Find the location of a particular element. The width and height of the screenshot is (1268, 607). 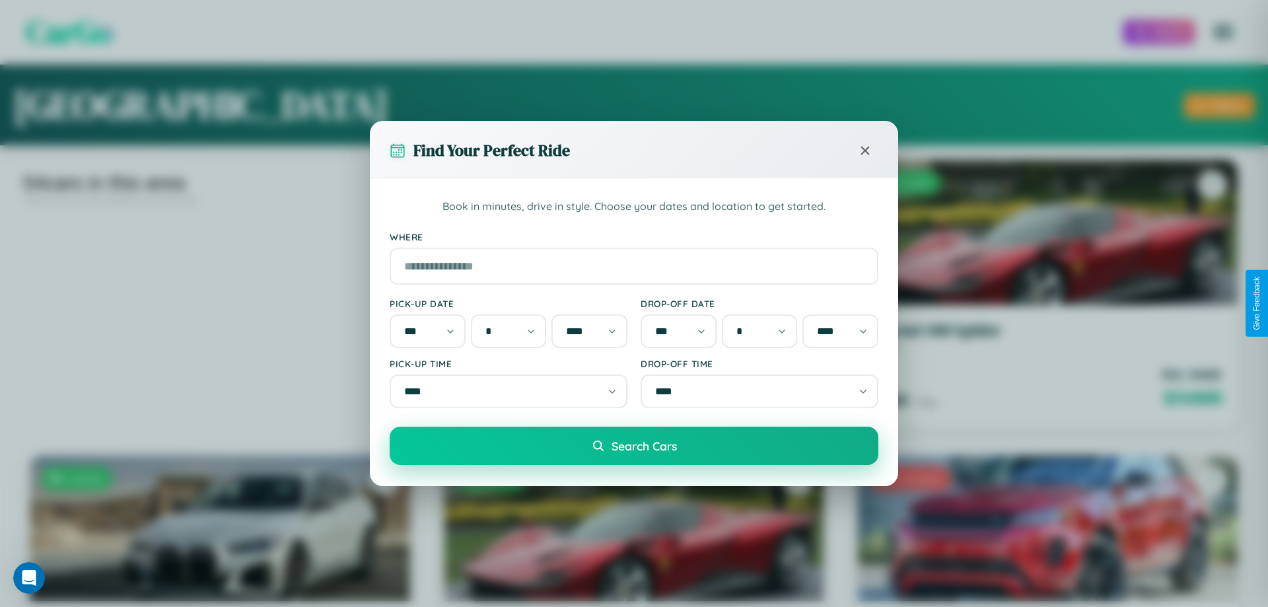

label: Drop-off Time is located at coordinates (760, 363).